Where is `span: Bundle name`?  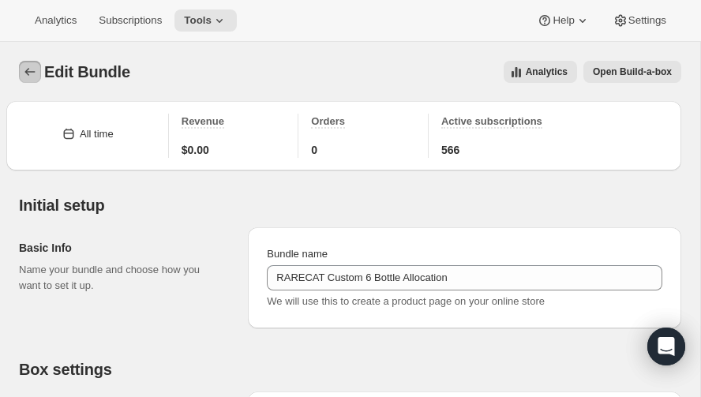
span: Bundle name is located at coordinates (297, 253).